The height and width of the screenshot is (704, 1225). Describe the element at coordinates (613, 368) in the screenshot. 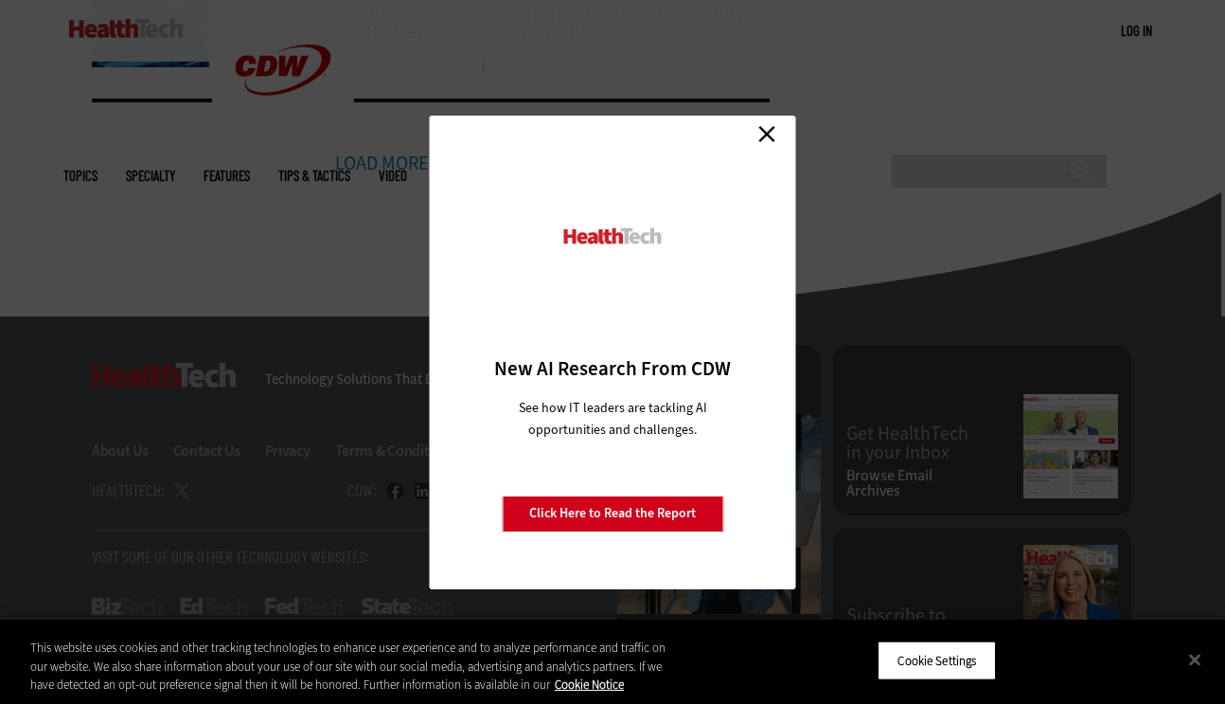

I see `h3: New AI Research From CDW` at that location.